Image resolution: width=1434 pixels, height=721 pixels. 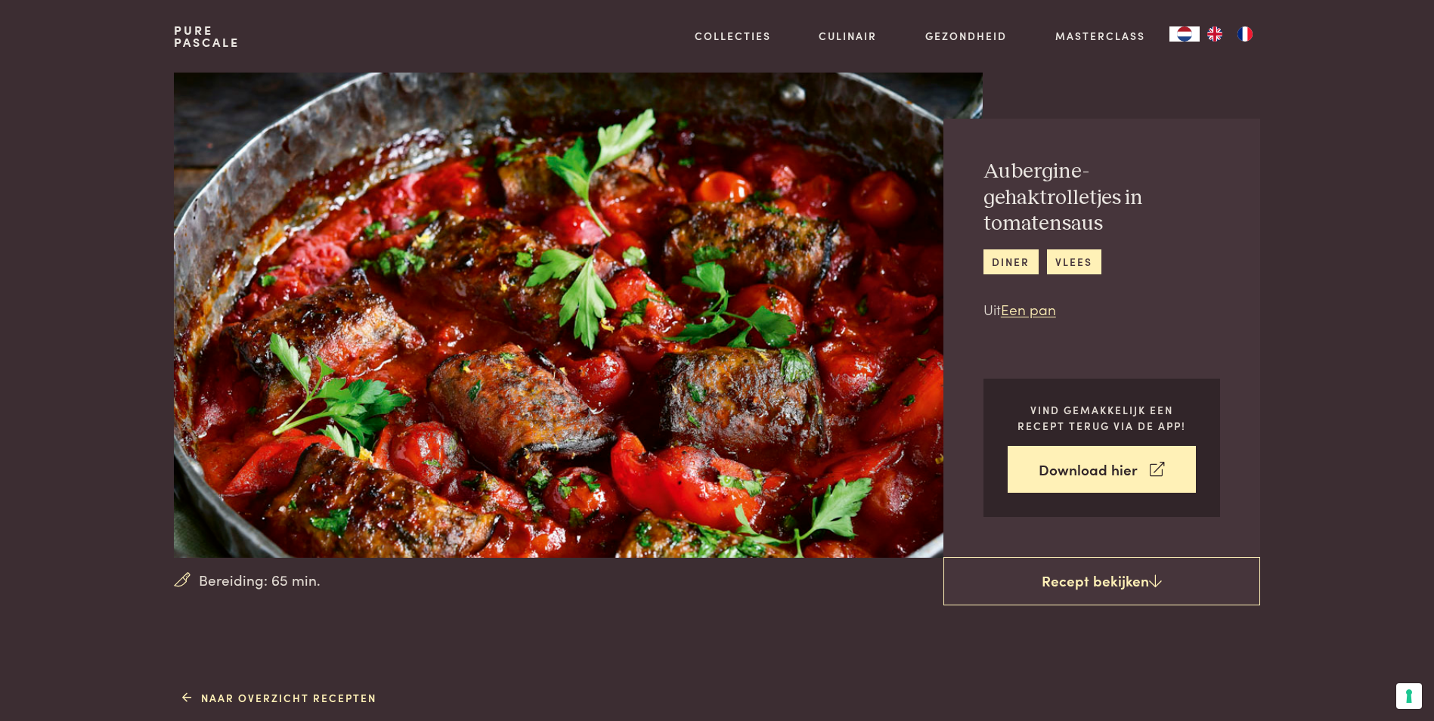 I want to click on p: Uit, so click(x=1102, y=309).